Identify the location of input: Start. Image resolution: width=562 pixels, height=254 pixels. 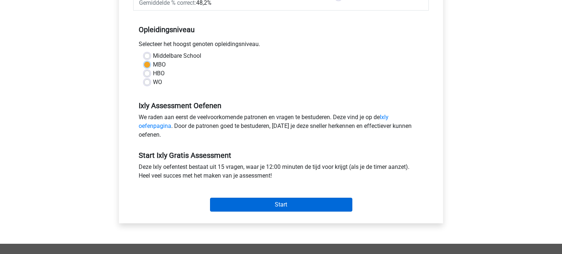
(281, 205).